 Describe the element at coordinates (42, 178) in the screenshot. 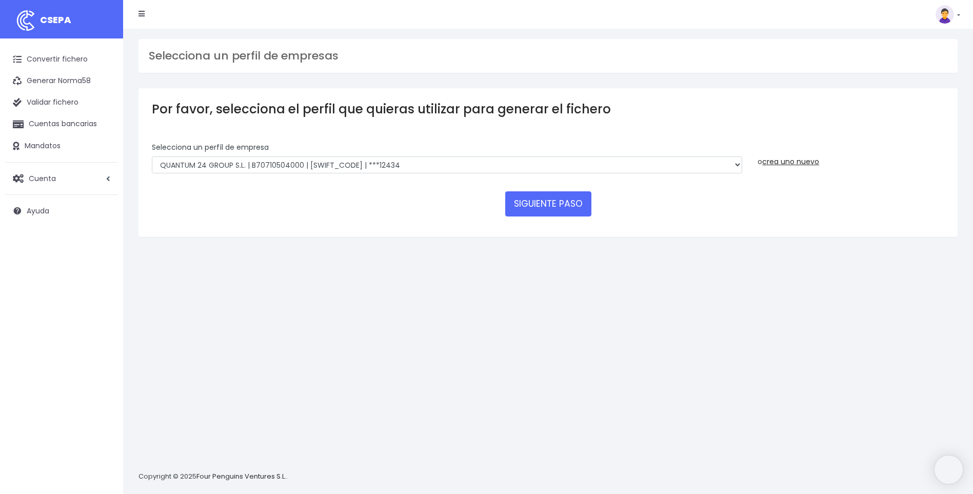

I see `span: Cuenta` at that location.